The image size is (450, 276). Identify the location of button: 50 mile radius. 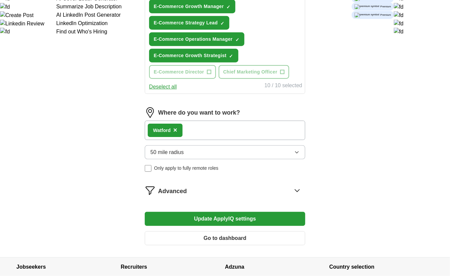
(225, 153).